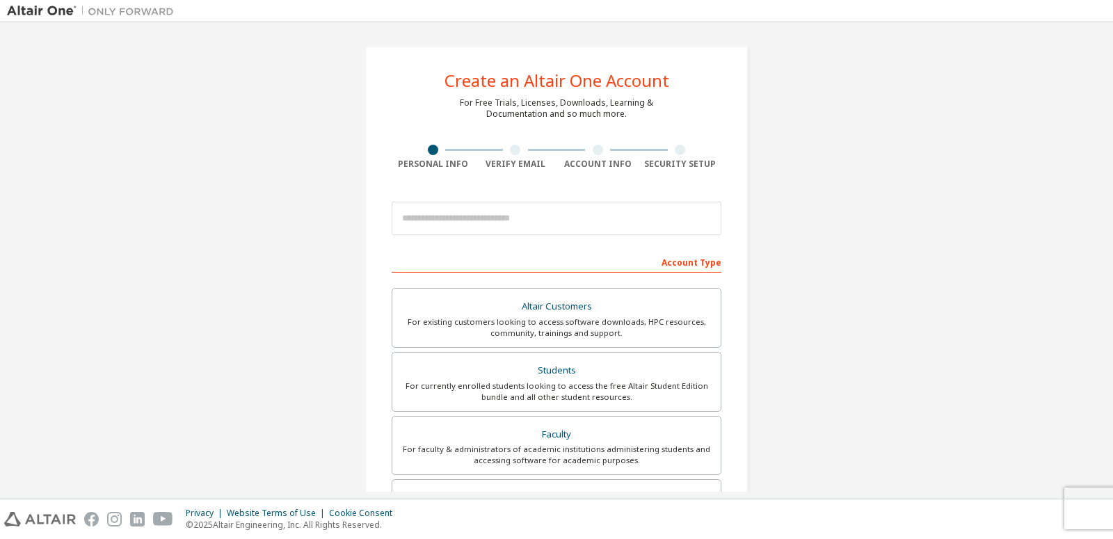 This screenshot has width=1113, height=539. What do you see at coordinates (557, 328) in the screenshot?
I see `div: For existing customers looking to access software downloads, HPC resources, community, trainings ...` at bounding box center [557, 328].